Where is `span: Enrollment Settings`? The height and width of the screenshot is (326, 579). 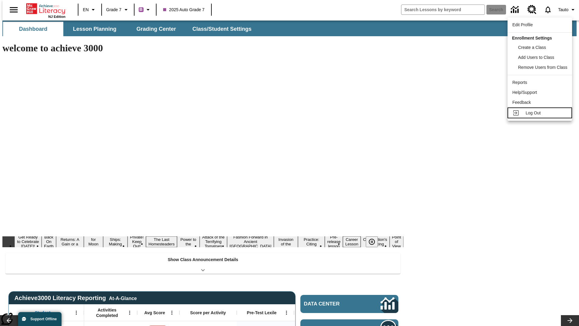 span: Enrollment Settings is located at coordinates (532, 38).